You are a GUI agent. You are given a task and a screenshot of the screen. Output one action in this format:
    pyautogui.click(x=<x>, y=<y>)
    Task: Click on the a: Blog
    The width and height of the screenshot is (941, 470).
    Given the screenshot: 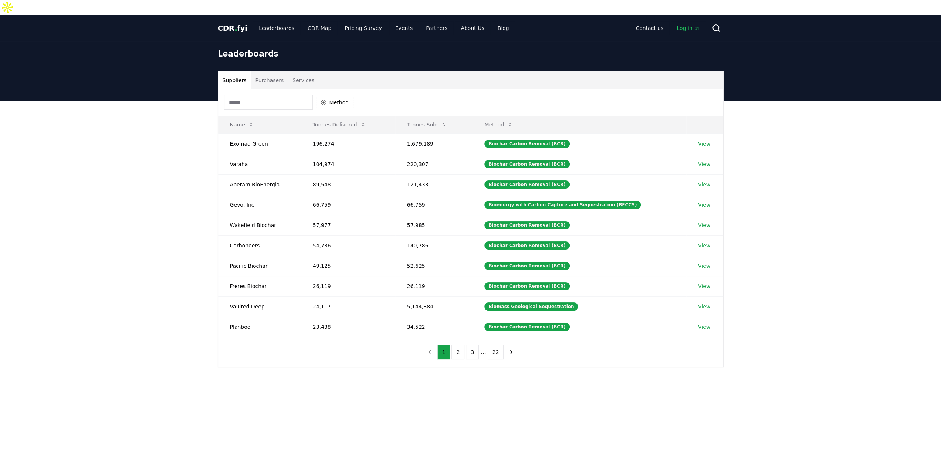 What is the action you would take?
    pyautogui.click(x=503, y=28)
    